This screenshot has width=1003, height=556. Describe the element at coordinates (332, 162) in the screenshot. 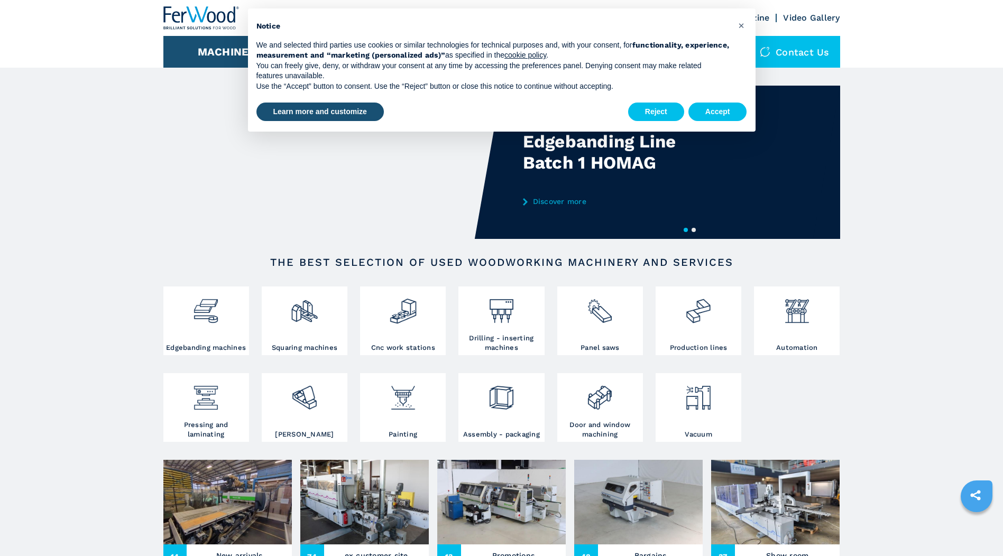

I see `video: Your browser does not support the video tag.` at that location.